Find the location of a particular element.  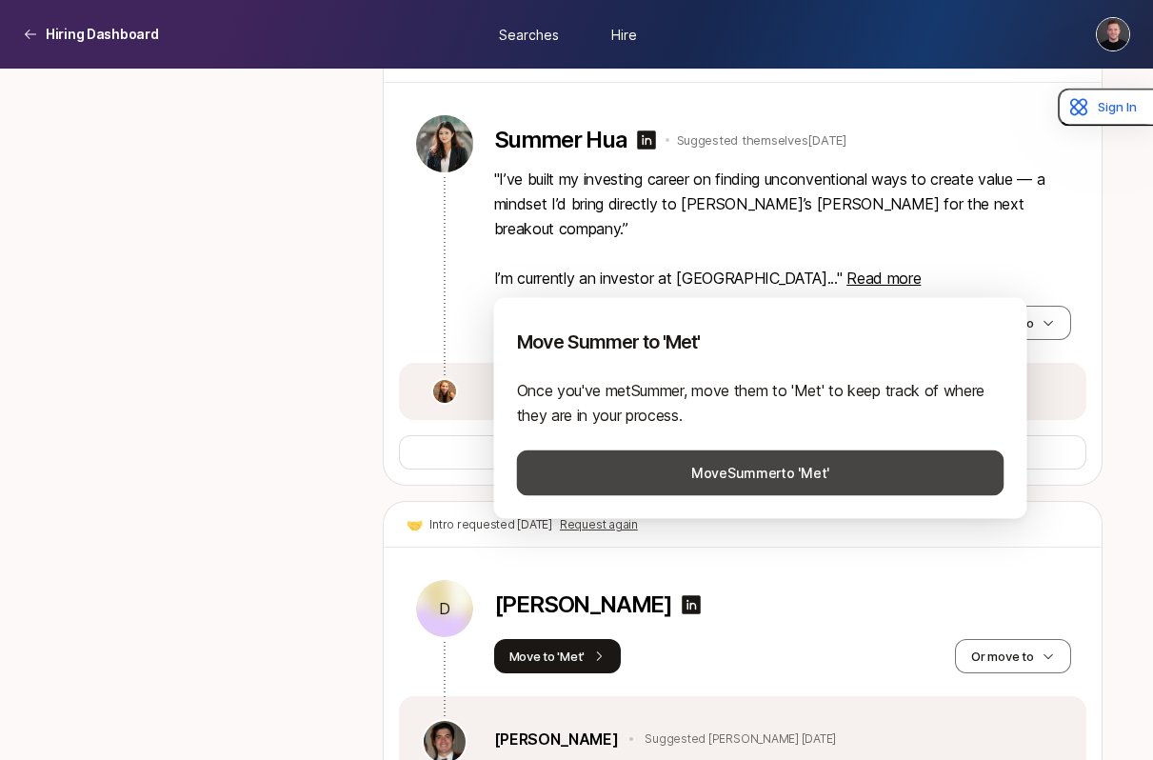

span: Read more is located at coordinates (884, 278).